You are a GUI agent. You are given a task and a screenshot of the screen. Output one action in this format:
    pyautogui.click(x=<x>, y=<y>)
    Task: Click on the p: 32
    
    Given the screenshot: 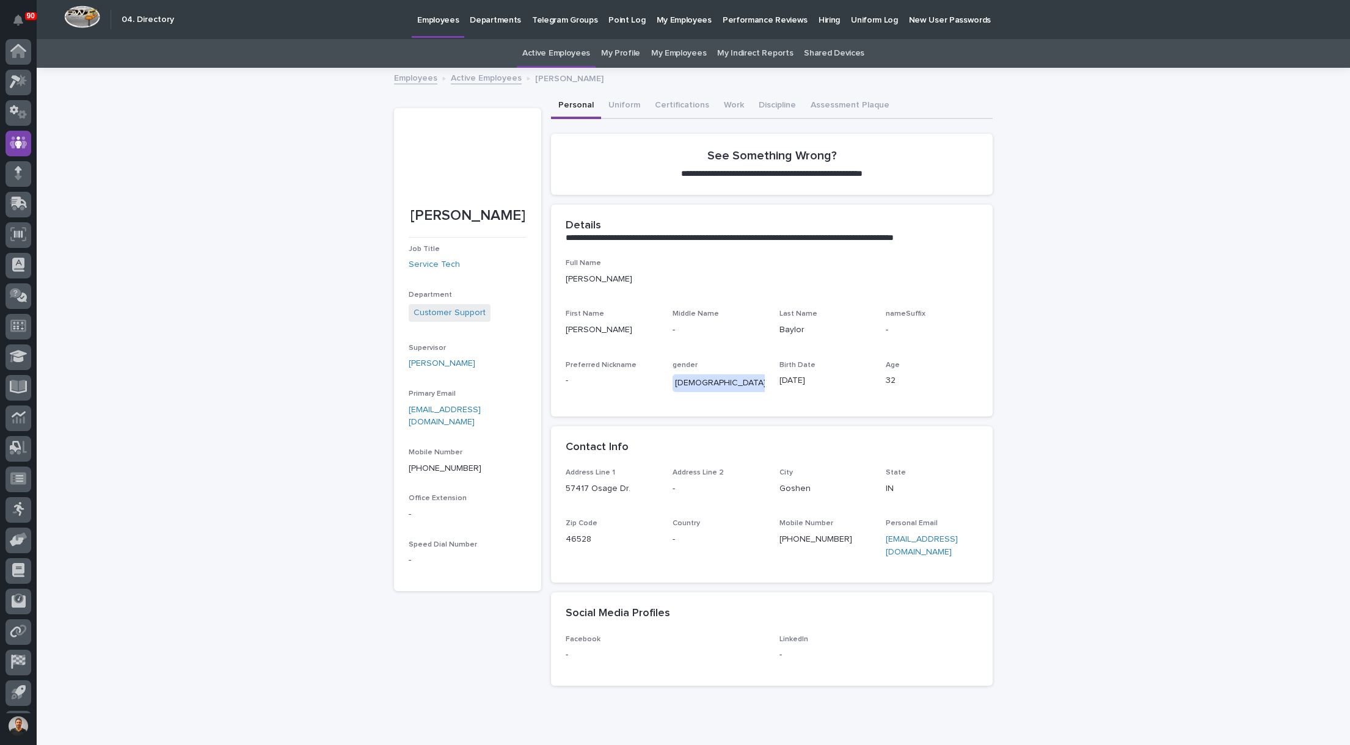 What is the action you would take?
    pyautogui.click(x=931, y=380)
    